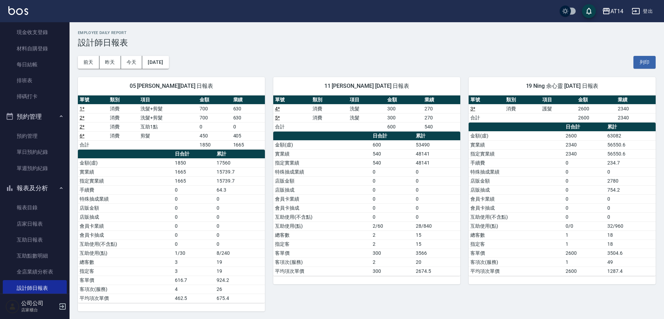 Image resolution: width=664 pixels, height=319 pixels. What do you see at coordinates (35, 188) in the screenshot?
I see `button: 報表及分析` at bounding box center [35, 188].